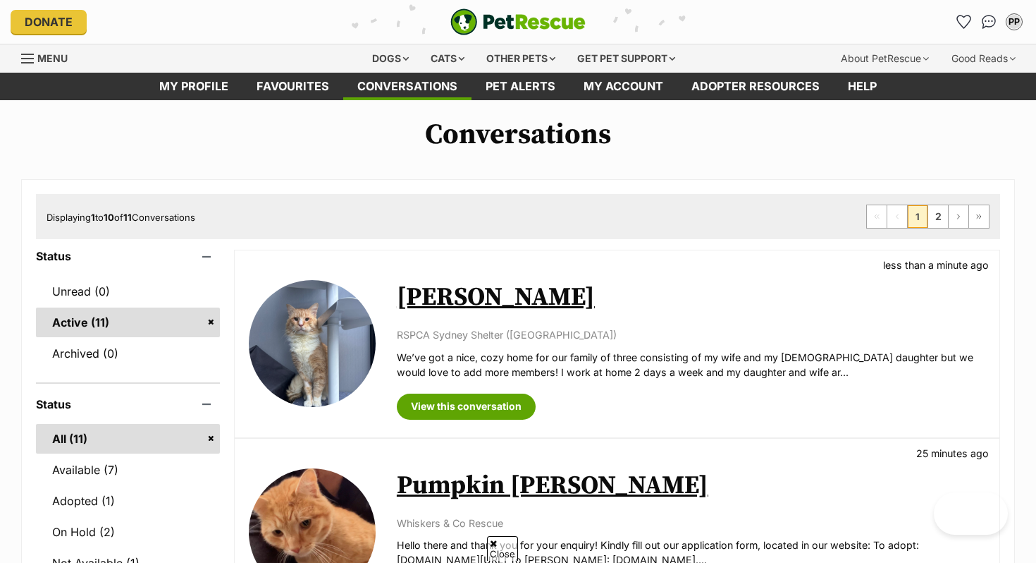  What do you see at coordinates (691, 364) in the screenshot?
I see `p: We’ve got a nice, cozy home for our family of three consisting of my wife and my [DEMOGRAPHIC_DAT...` at bounding box center [691, 364].